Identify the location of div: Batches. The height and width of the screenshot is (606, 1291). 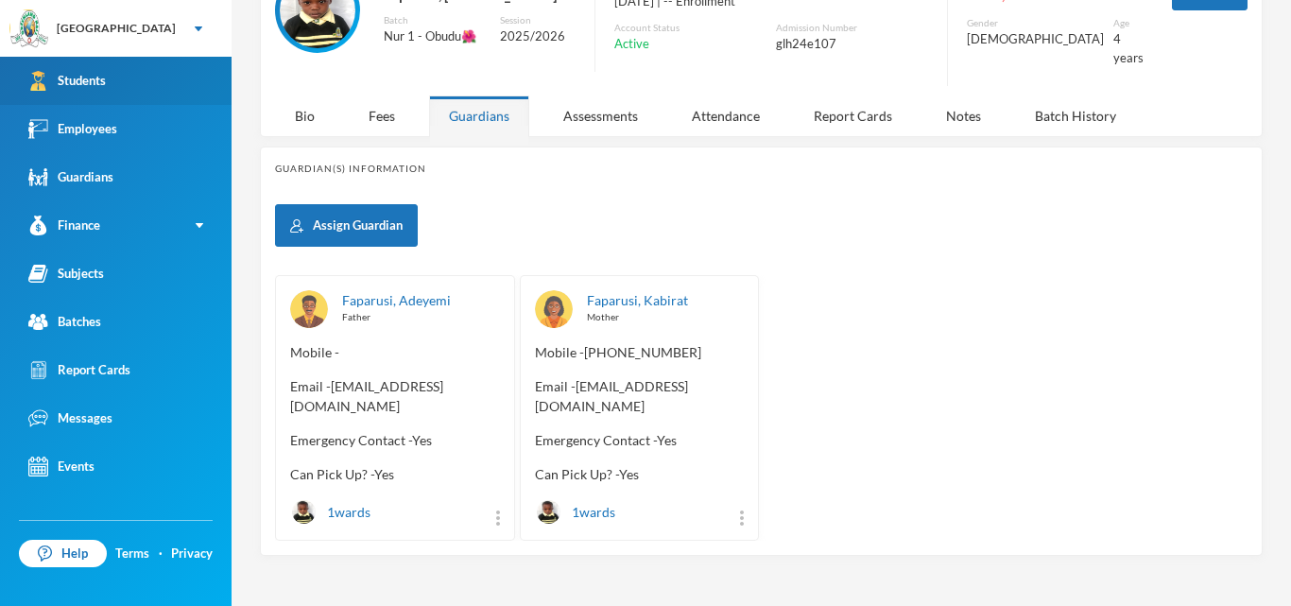
(64, 321).